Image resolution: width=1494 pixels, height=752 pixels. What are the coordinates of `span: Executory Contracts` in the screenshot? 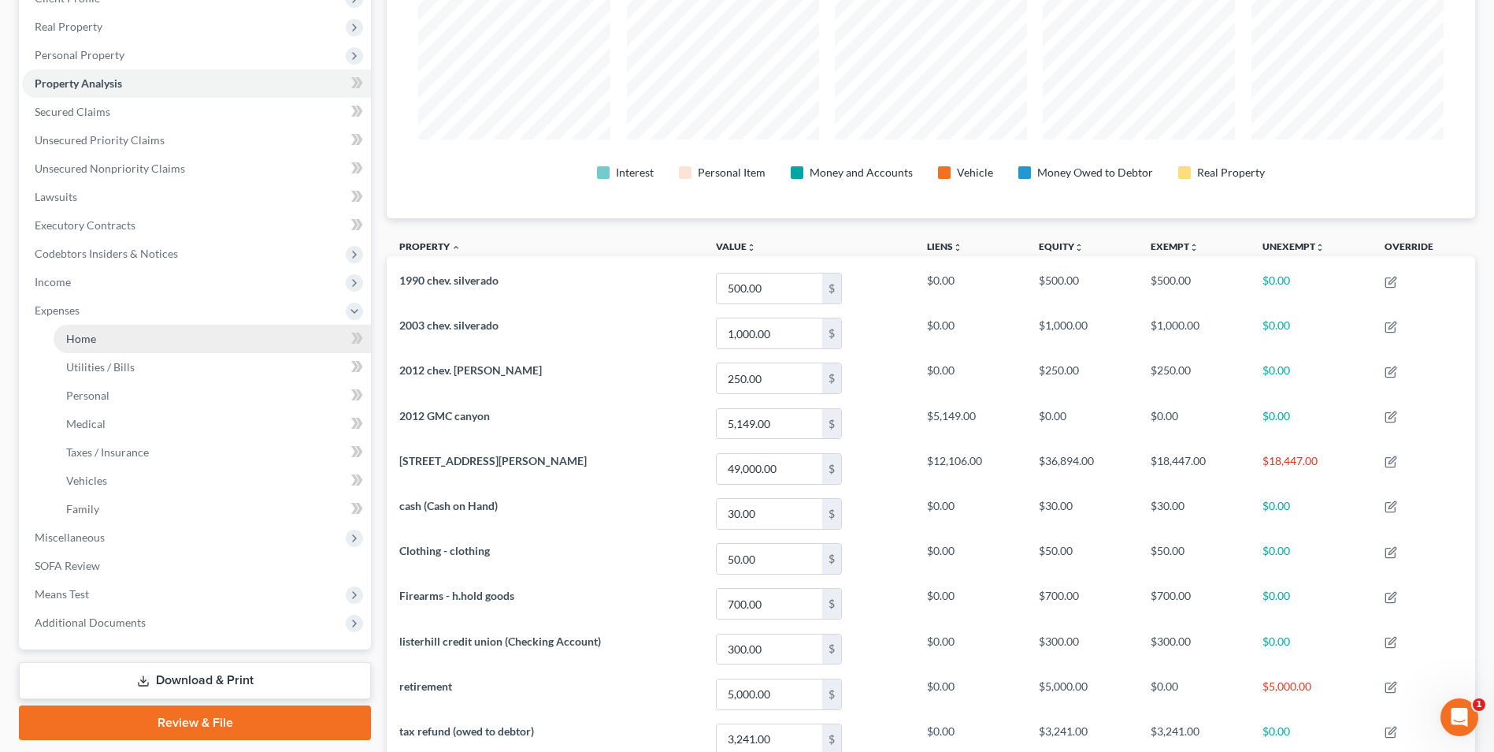 It's located at (85, 225).